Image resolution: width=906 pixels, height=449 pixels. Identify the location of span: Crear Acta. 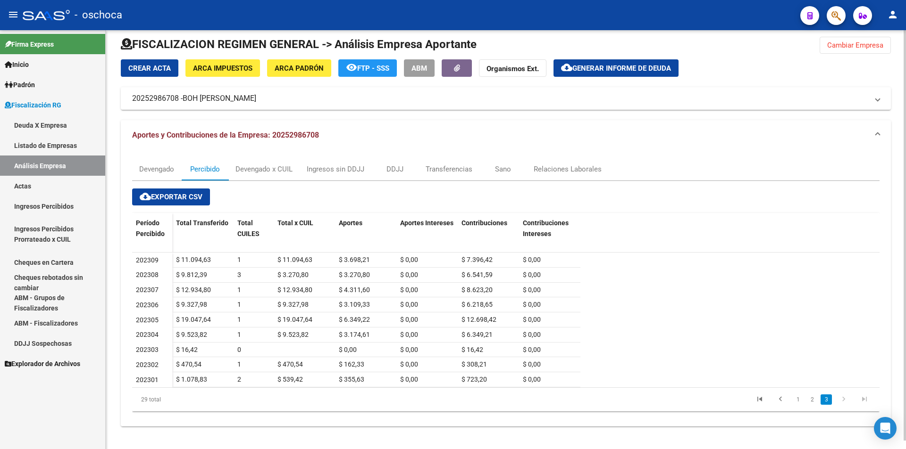
(150, 68).